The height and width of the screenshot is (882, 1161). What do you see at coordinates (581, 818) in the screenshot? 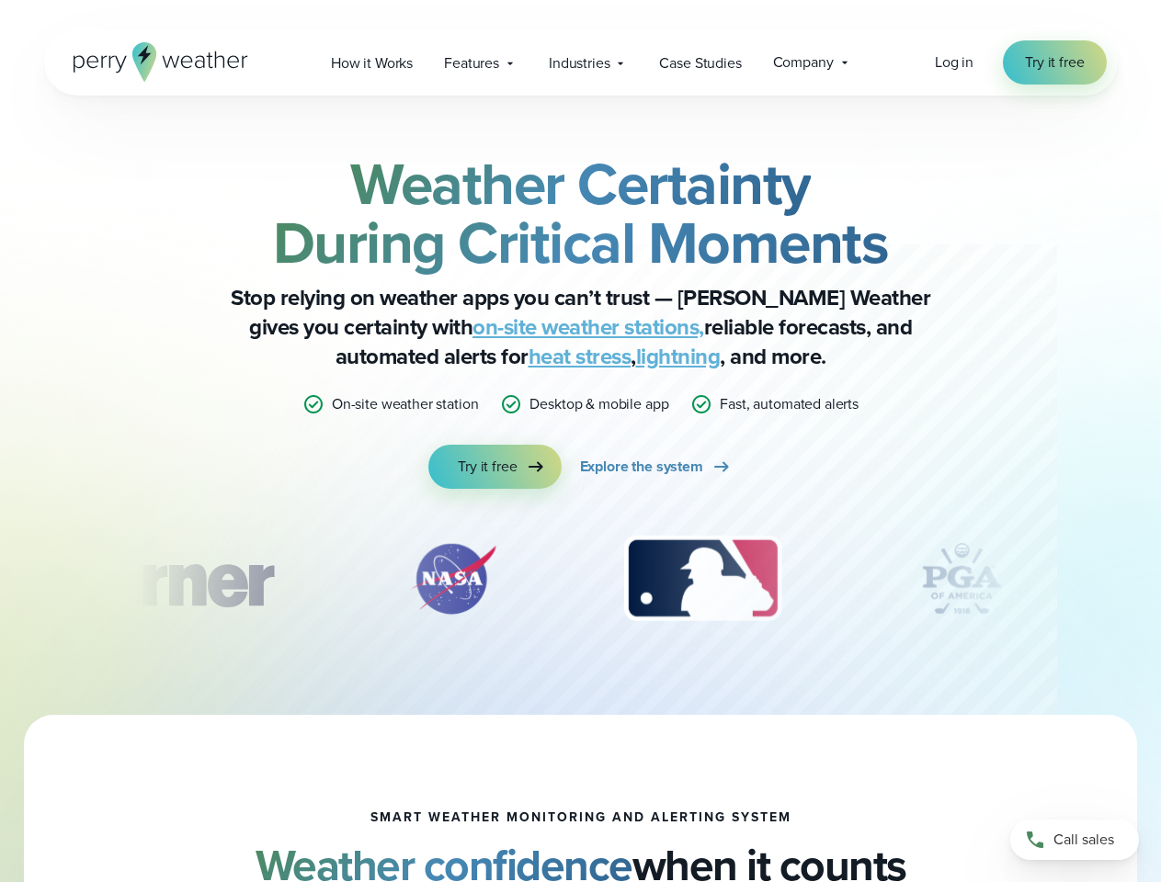
I see `h1: smart weather monitoring and alerting system` at bounding box center [581, 818].